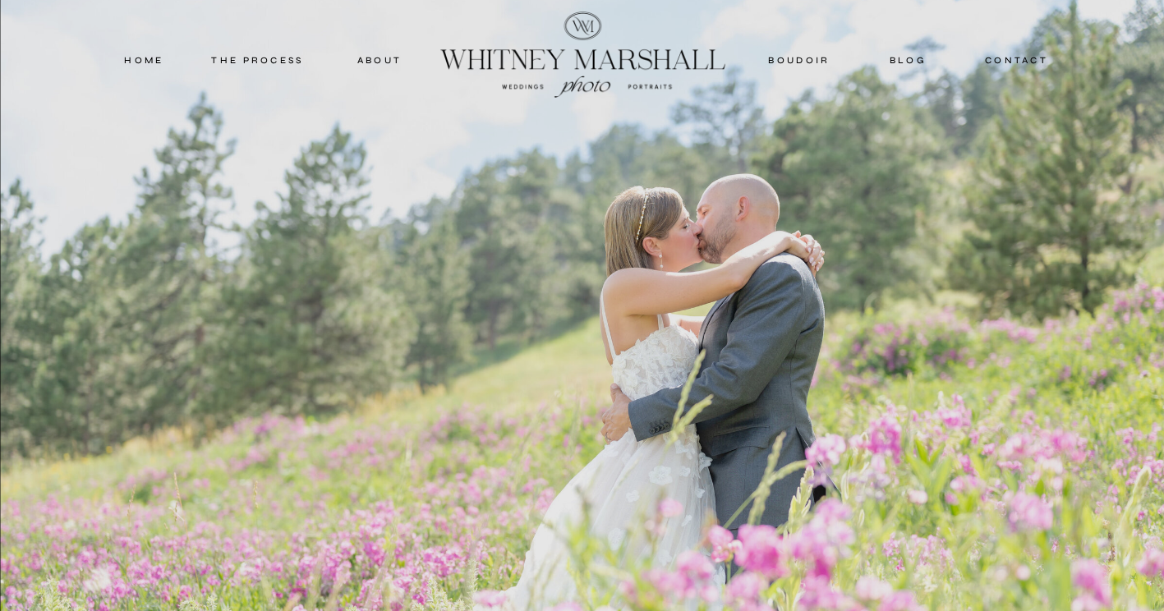  Describe the element at coordinates (1017, 60) in the screenshot. I see `nav: contact` at that location.